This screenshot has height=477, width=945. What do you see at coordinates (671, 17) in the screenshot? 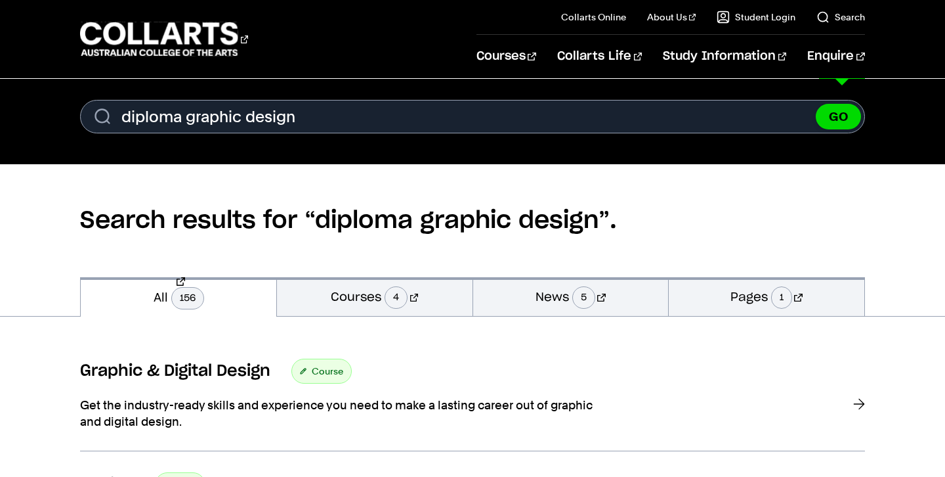
I see `a: About Us` at bounding box center [671, 17].